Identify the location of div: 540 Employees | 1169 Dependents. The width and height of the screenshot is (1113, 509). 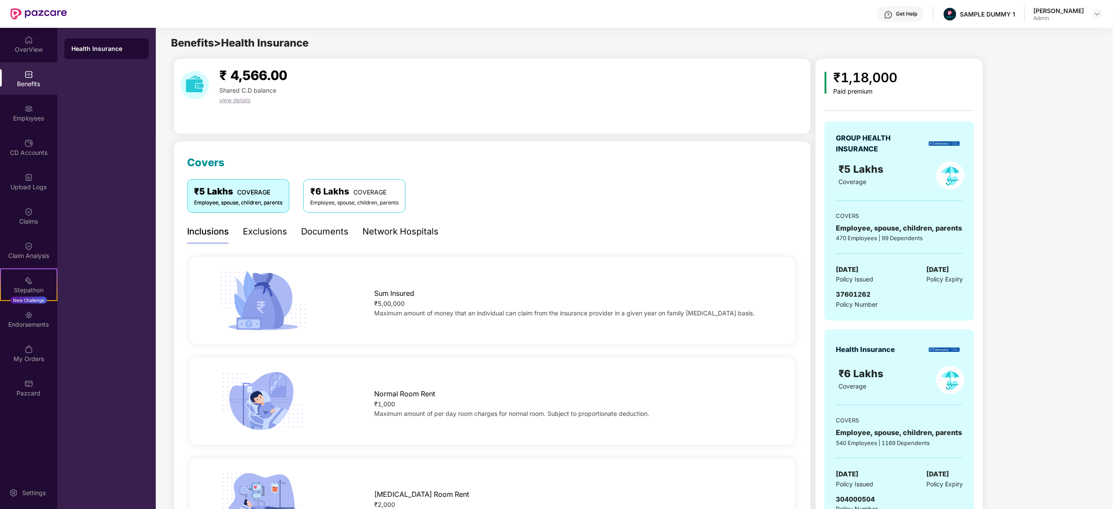
(899, 443).